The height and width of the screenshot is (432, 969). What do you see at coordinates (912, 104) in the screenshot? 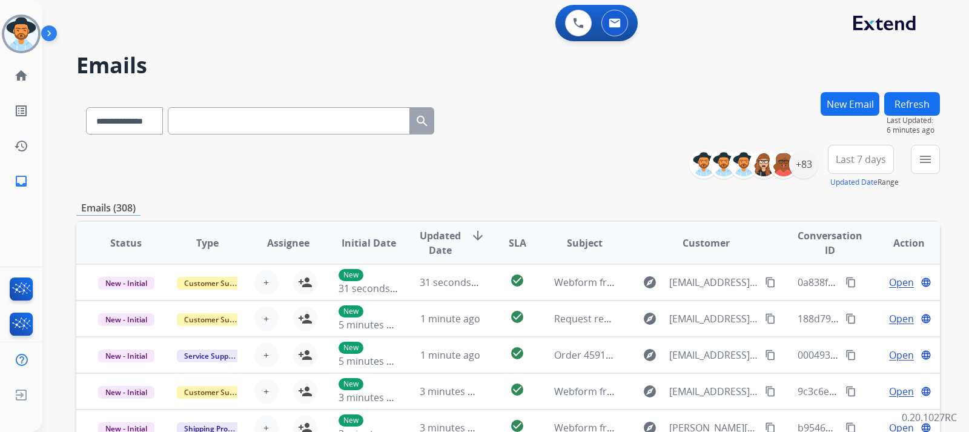
I see `button: Refresh` at bounding box center [912, 104].